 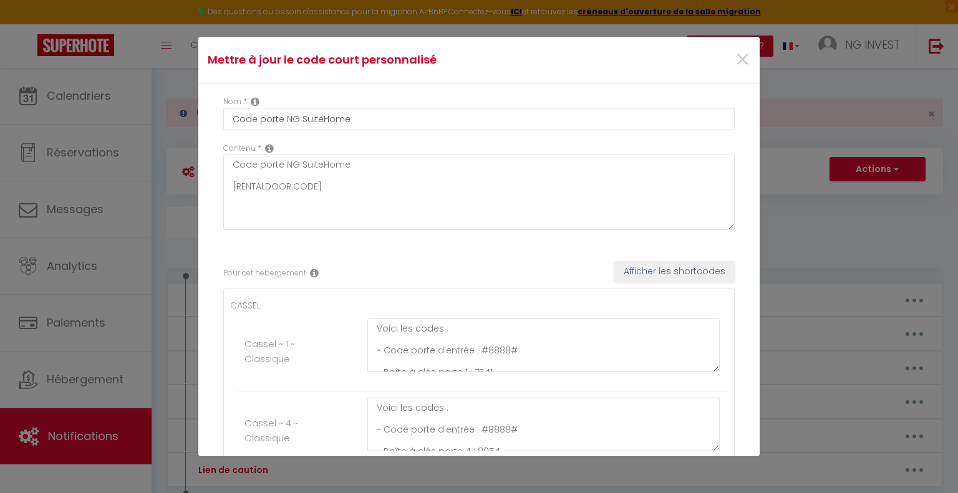 What do you see at coordinates (479, 119) in the screenshot?
I see `input: Custom code name` at bounding box center [479, 119].